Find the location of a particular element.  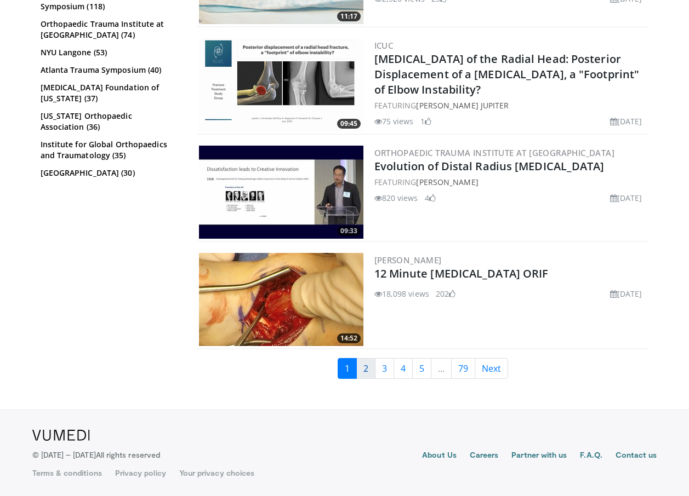

li: 4 is located at coordinates (430, 198).